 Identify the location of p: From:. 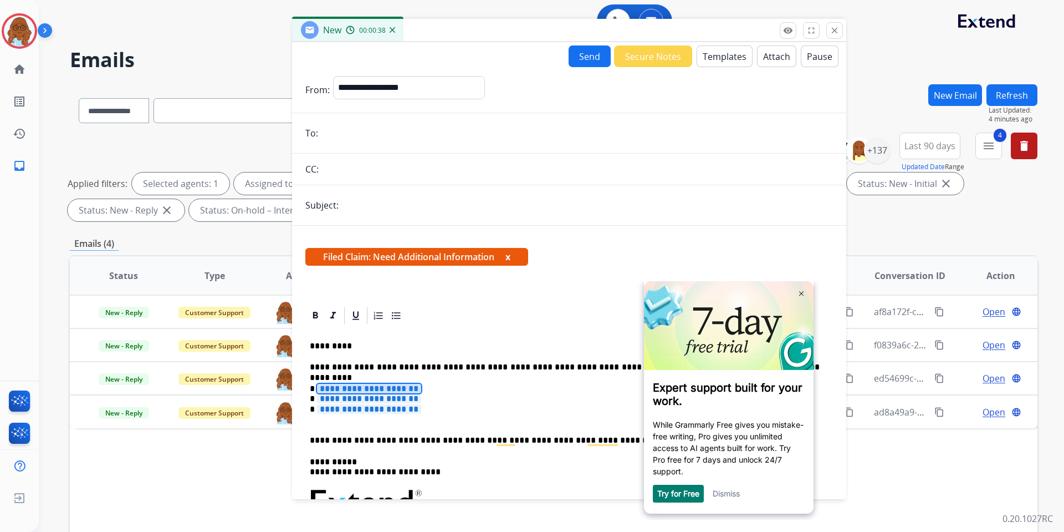
(318, 90).